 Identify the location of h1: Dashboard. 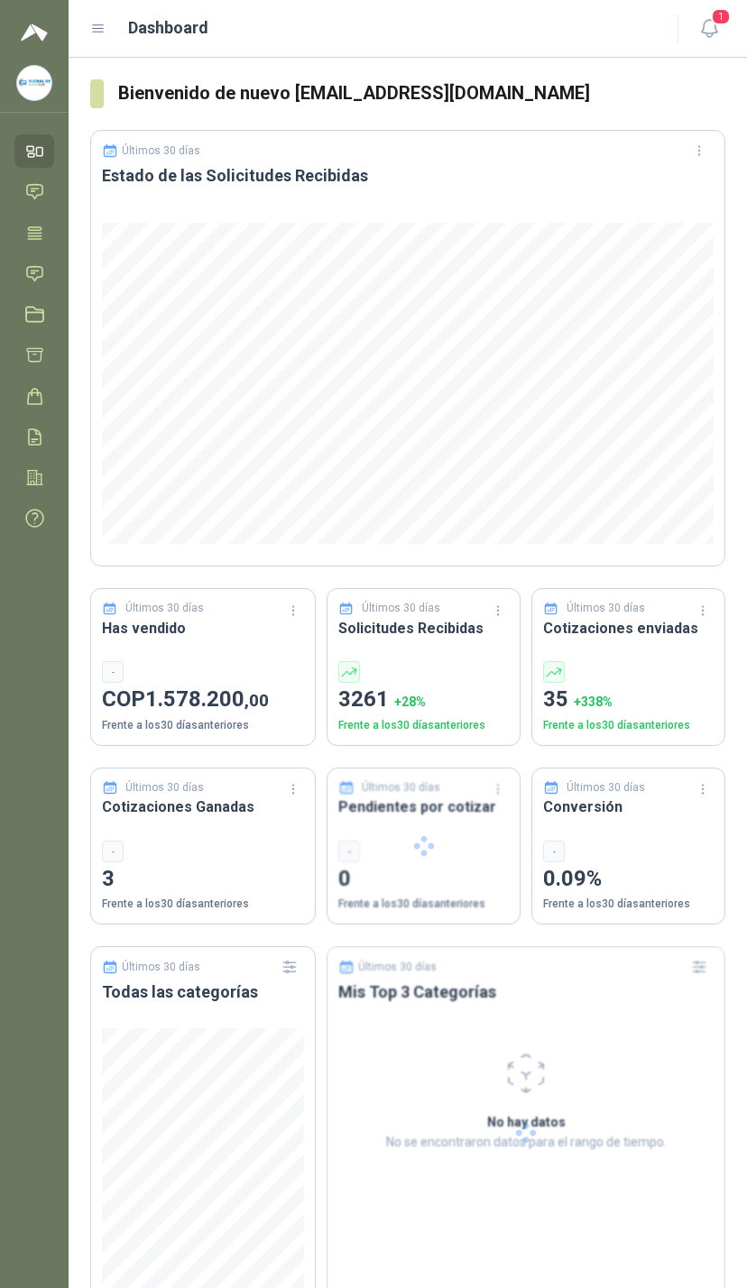
(168, 28).